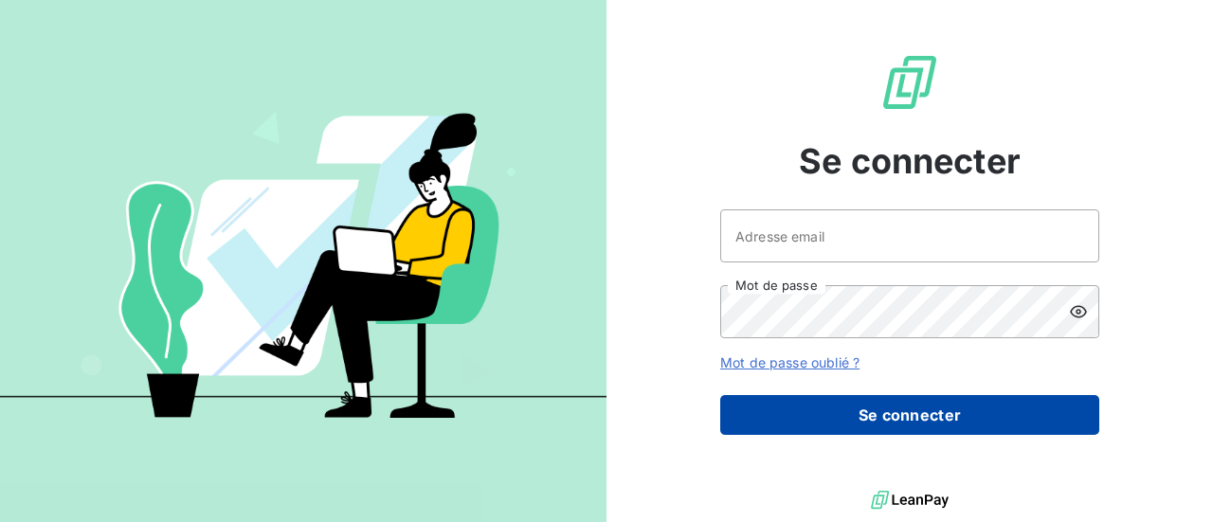  I want to click on a: Mot de passe oublié ?, so click(790, 362).